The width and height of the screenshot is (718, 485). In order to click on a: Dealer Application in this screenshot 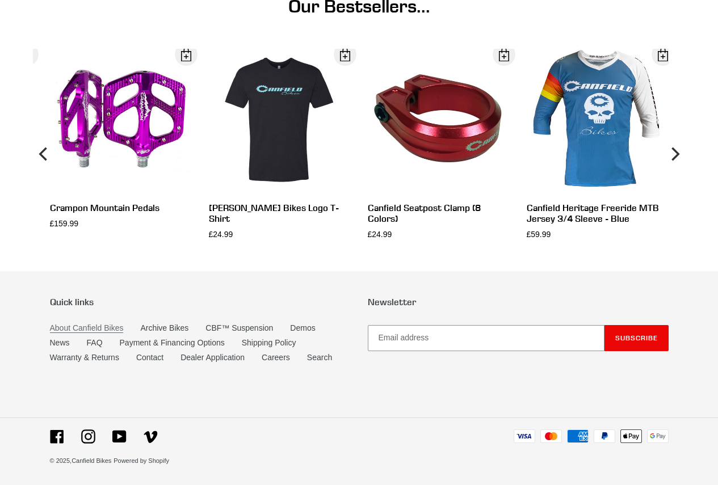, I will do `click(212, 358)`.